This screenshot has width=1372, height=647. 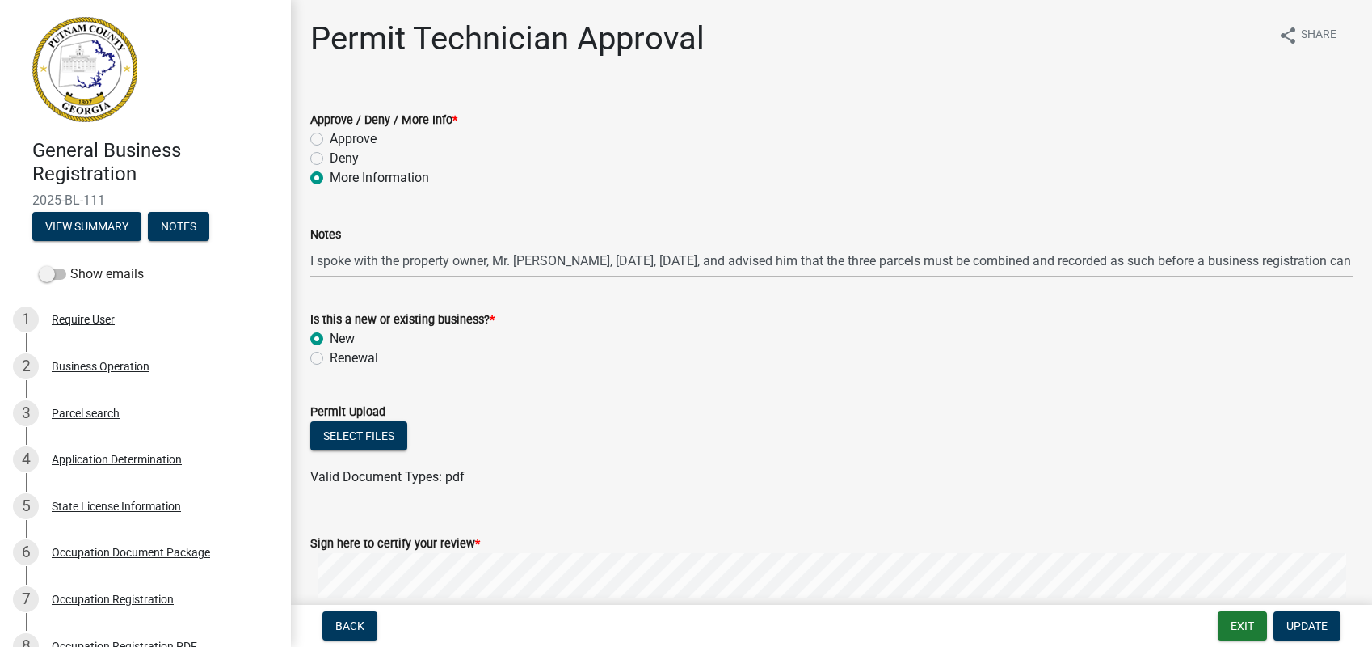 I want to click on button: Notes, so click(x=179, y=226).